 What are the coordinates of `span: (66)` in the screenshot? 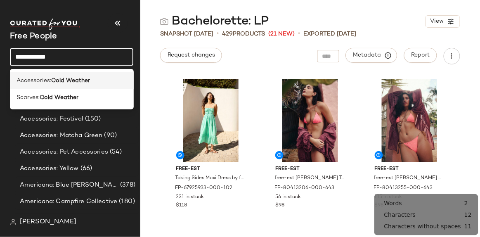 It's located at (85, 168).